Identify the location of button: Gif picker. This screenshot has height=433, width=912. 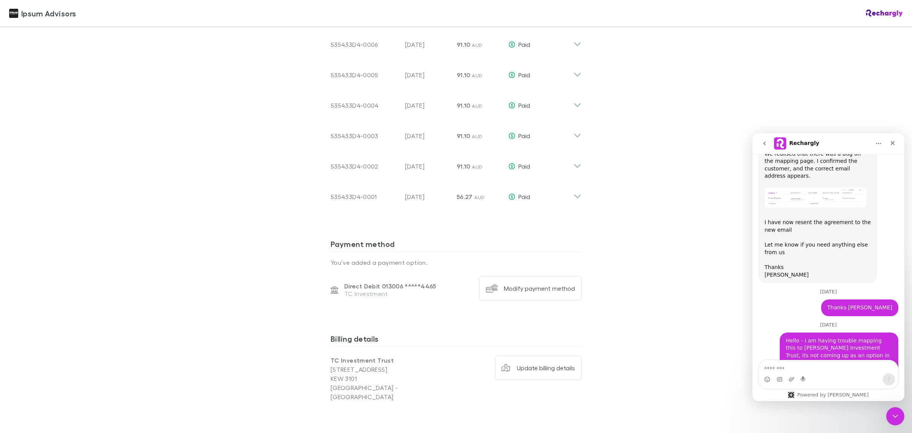
(27, 246).